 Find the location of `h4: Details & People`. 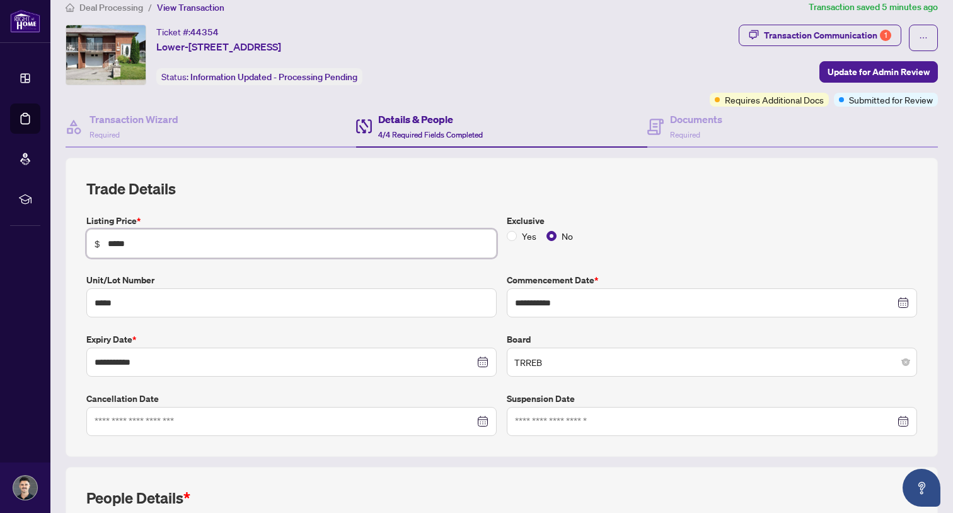

h4: Details & People is located at coordinates (431, 119).